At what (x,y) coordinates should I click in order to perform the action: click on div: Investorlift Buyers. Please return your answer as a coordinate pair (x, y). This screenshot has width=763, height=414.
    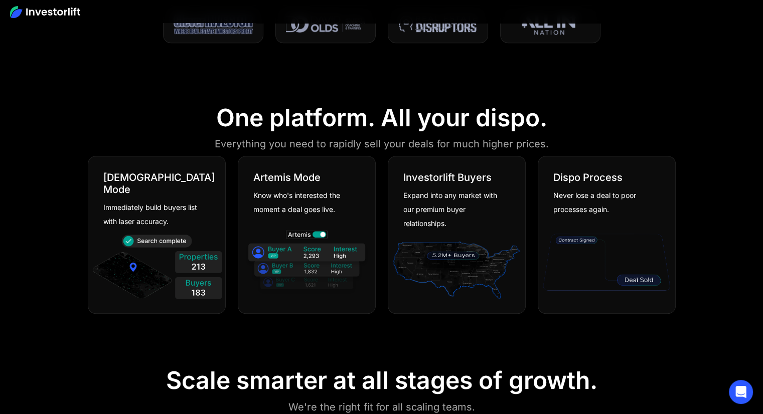
    Looking at the image, I should click on (447, 177).